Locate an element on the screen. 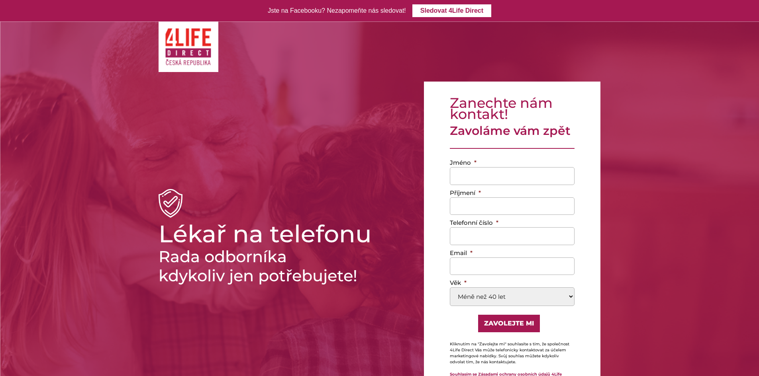  h1: Lékař na telefonu is located at coordinates (285, 234).